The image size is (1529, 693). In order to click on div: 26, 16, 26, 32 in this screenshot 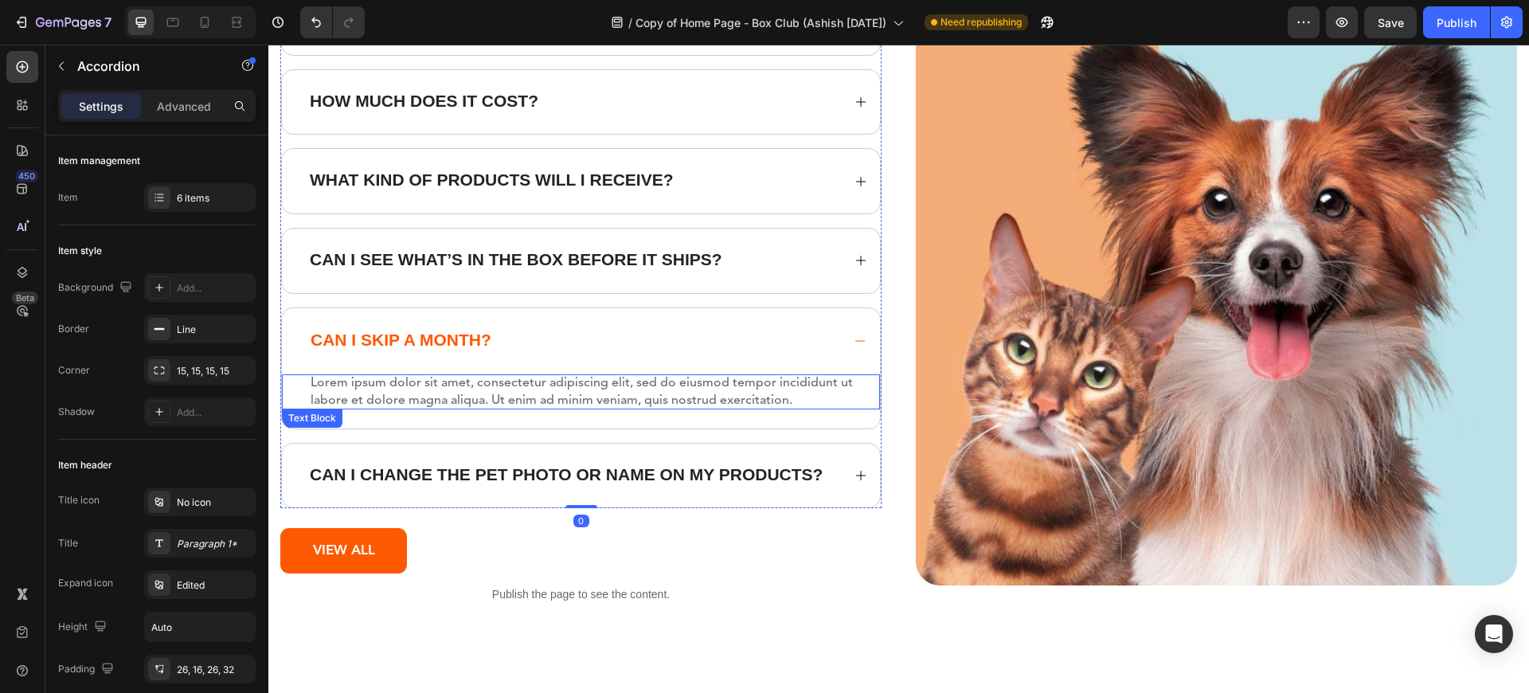, I will do `click(214, 670)`.